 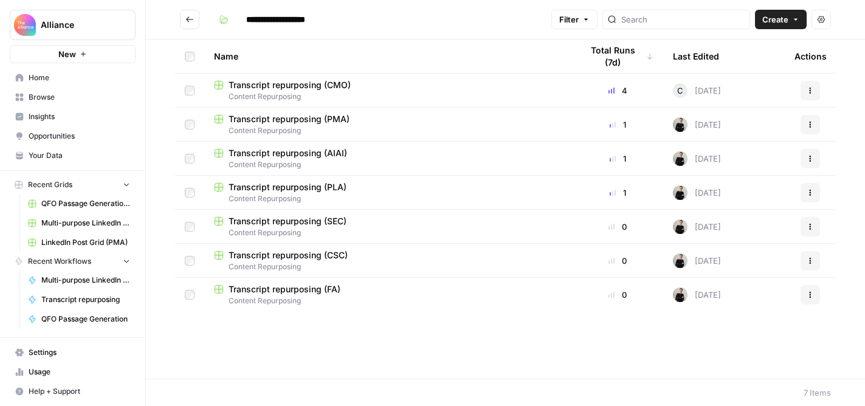 I want to click on div: 7 Items, so click(x=817, y=393).